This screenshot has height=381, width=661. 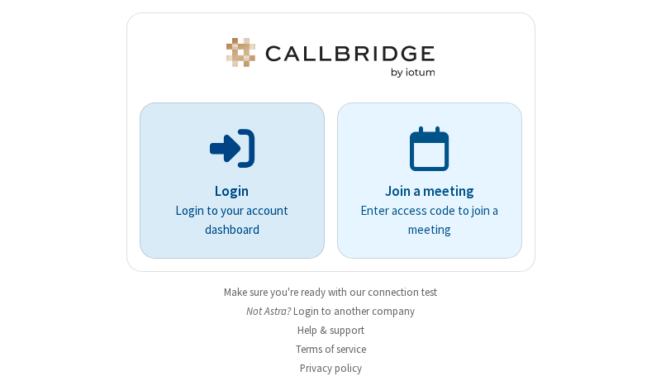 What do you see at coordinates (430, 192) in the screenshot?
I see `p: Join a meeting` at bounding box center [430, 192].